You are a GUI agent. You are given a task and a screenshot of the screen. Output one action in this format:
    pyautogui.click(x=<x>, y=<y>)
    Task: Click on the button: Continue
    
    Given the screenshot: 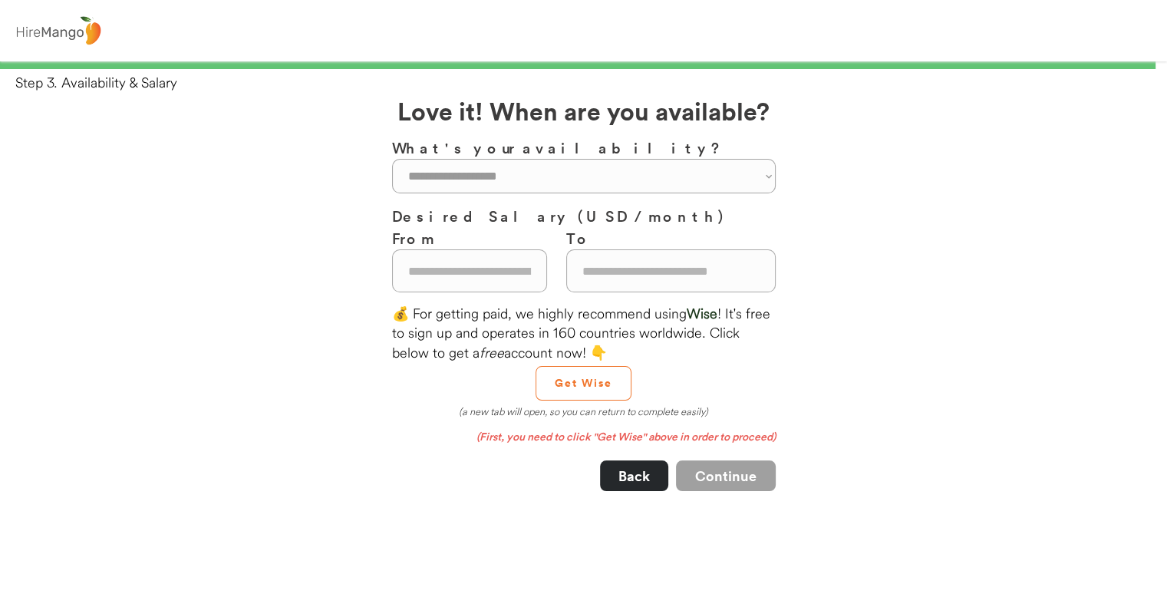 What is the action you would take?
    pyautogui.click(x=726, y=476)
    